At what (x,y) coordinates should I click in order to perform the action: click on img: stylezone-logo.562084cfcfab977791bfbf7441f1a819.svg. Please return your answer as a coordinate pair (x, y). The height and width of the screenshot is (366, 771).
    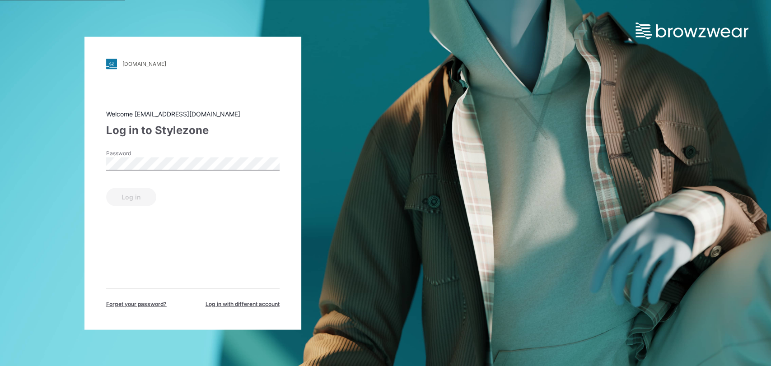
    Looking at the image, I should click on (112, 64).